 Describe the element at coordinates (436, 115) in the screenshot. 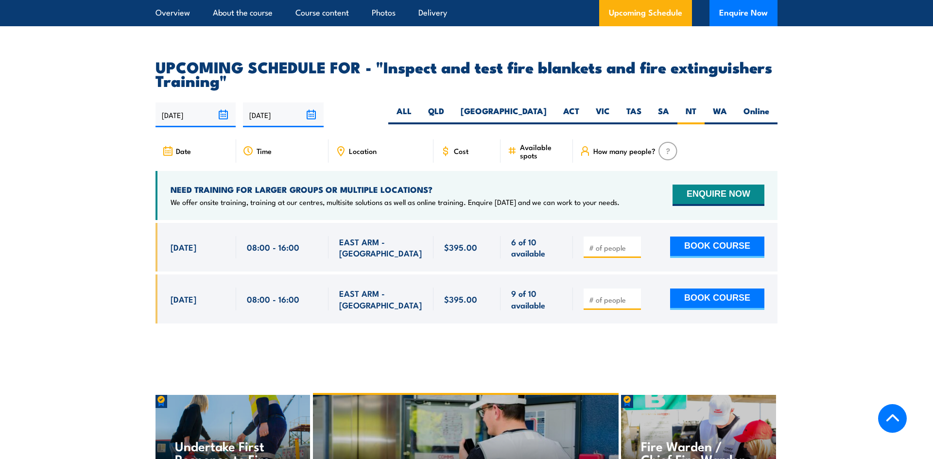

I see `label: QLD` at that location.